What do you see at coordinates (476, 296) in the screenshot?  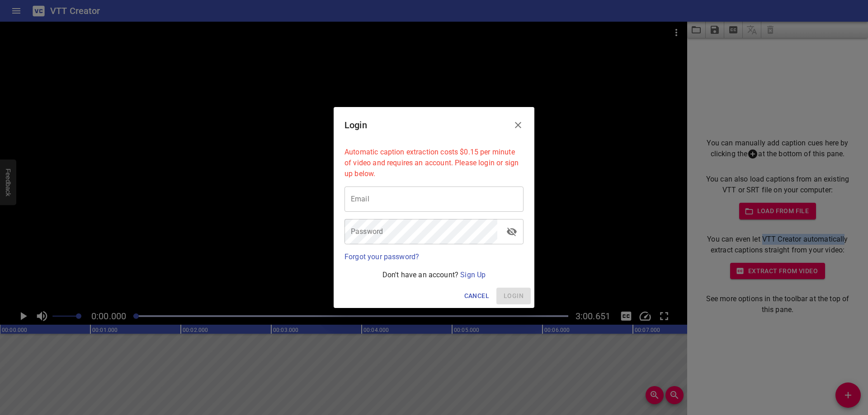 I see `button: Cancel` at bounding box center [476, 296].